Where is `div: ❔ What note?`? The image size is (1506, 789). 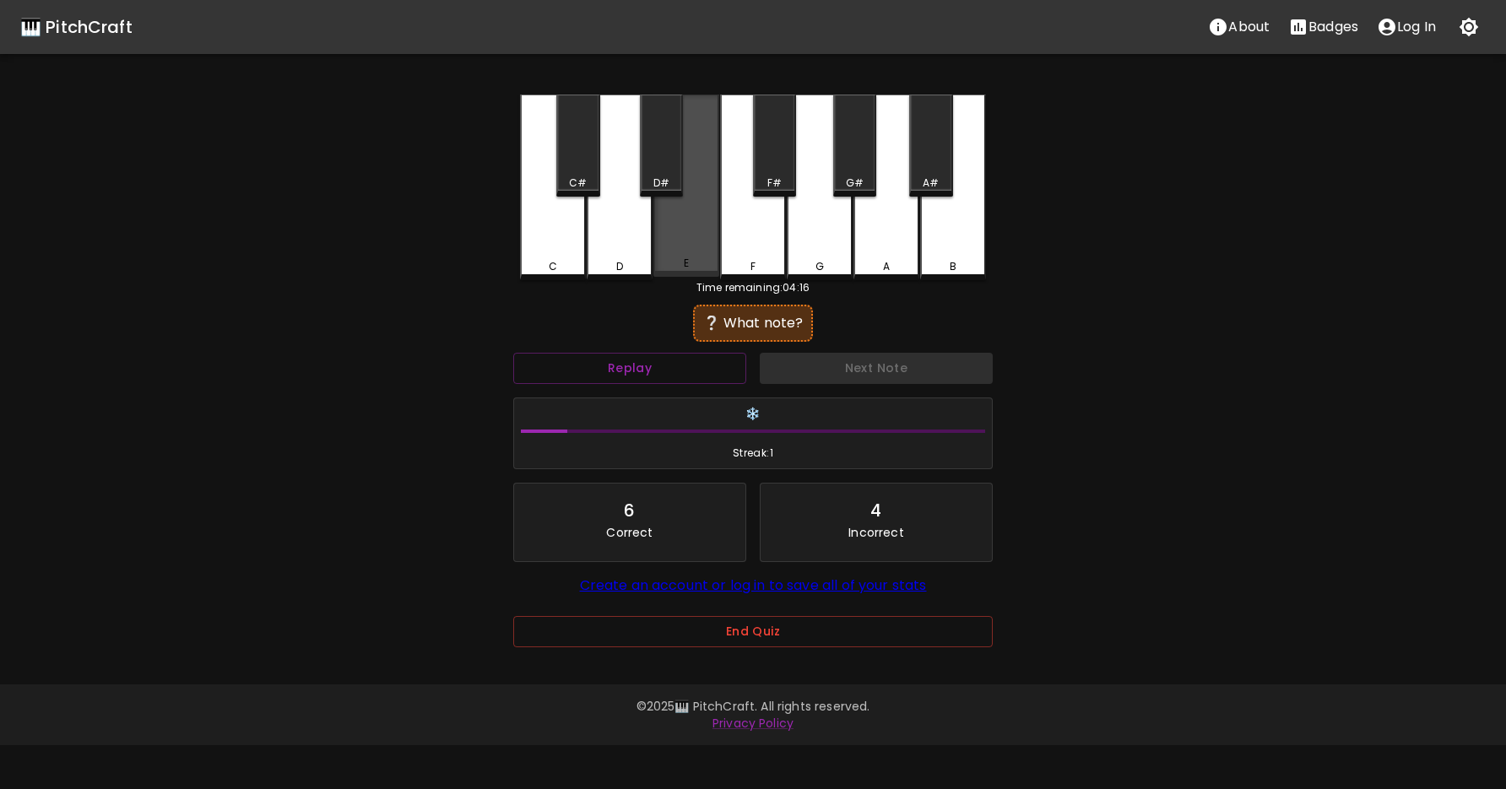 div: ❔ What note? is located at coordinates (753, 323).